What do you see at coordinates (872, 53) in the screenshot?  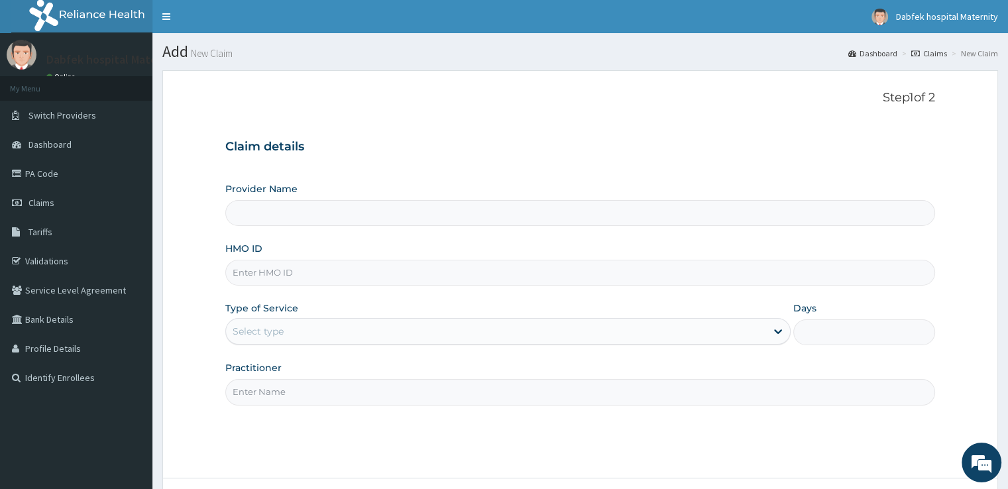 I see `a: Dashboard` at bounding box center [872, 53].